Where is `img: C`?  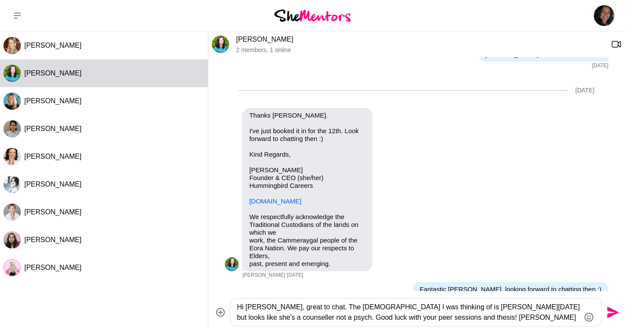
img: C is located at coordinates (12, 101).